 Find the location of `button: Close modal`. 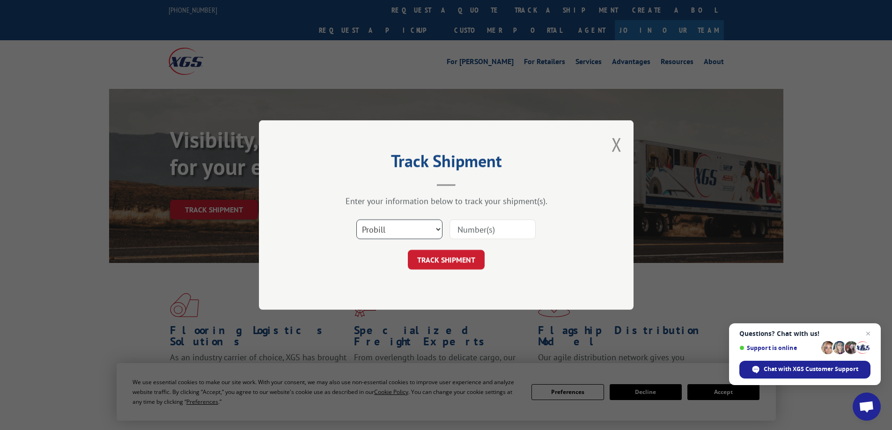

button: Close modal is located at coordinates (617, 144).